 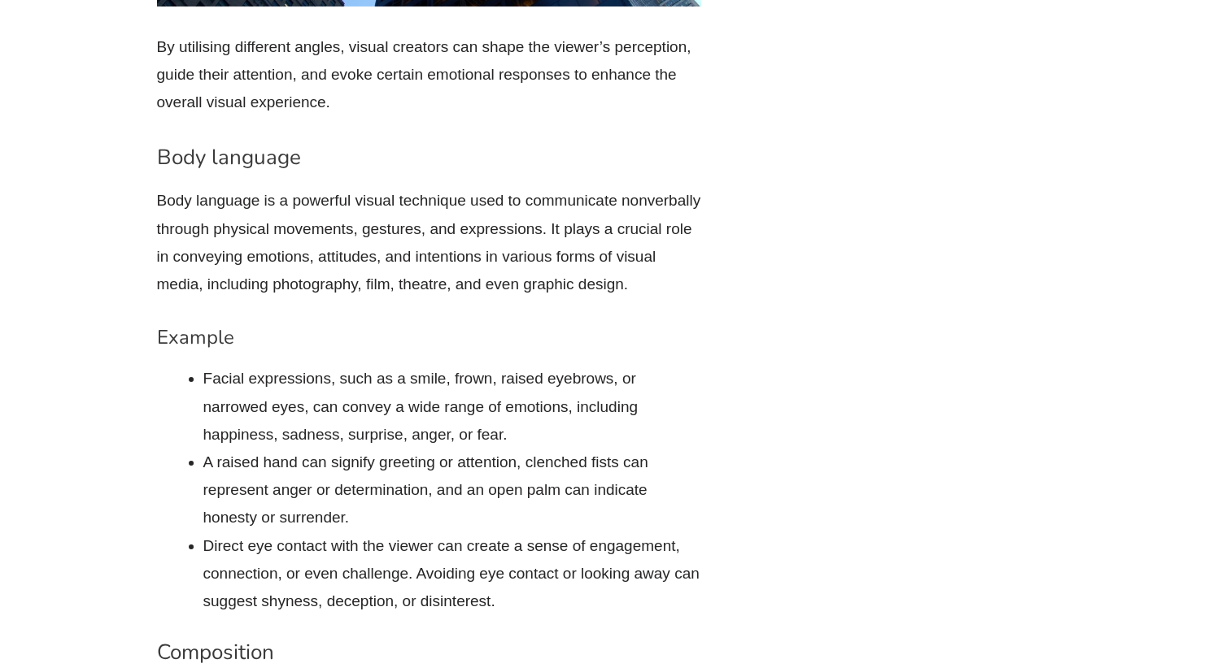 I want to click on h4: Example, so click(x=429, y=337).